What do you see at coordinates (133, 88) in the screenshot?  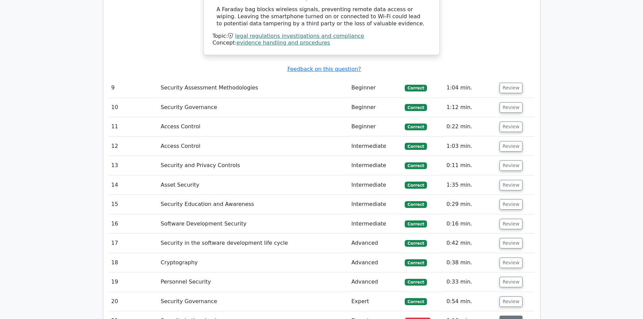 I see `td: 9` at bounding box center [133, 88].